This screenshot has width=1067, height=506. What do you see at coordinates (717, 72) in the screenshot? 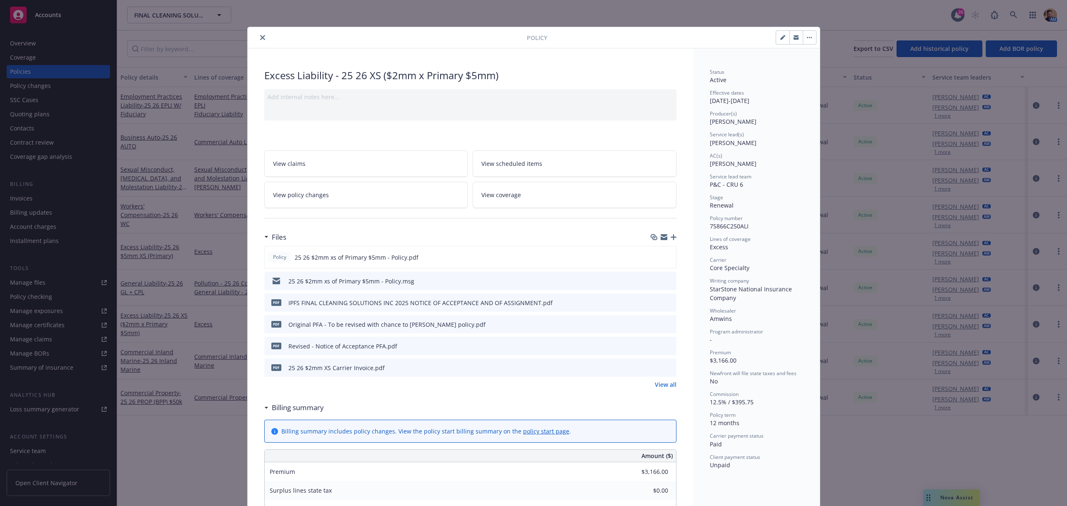
I see `span: Status` at bounding box center [717, 72].